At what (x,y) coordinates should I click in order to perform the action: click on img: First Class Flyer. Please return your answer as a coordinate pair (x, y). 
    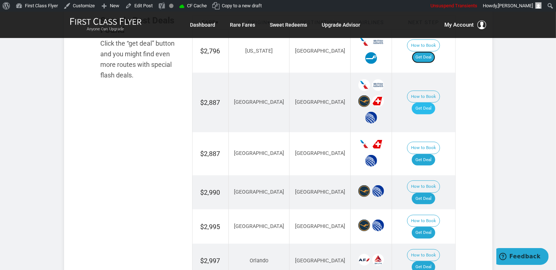
    Looking at the image, I should click on (106, 21).